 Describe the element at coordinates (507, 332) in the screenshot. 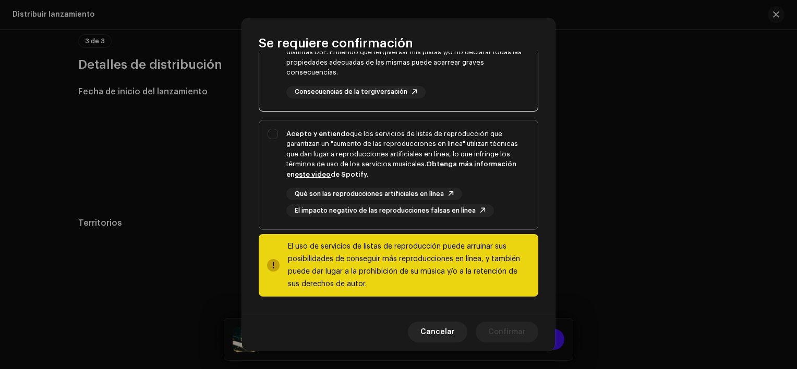

I see `button: Confirmar` at that location.